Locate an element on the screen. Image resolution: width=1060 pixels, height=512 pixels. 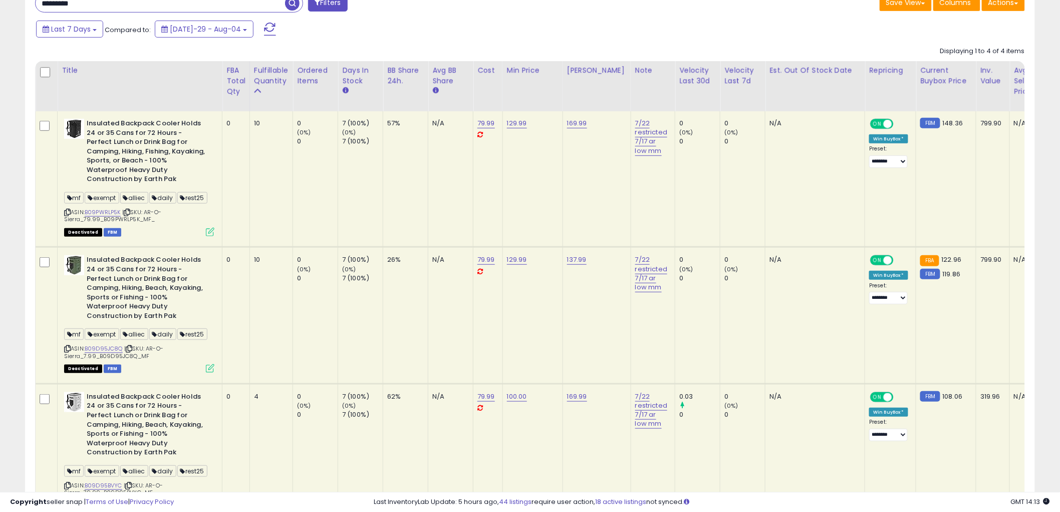
b: Insulated Backpack Cooler Holds 24 or 35 Cans for 72 Hours - Perfect Lunch or Drink Bag for Campi... is located at coordinates (147, 152).